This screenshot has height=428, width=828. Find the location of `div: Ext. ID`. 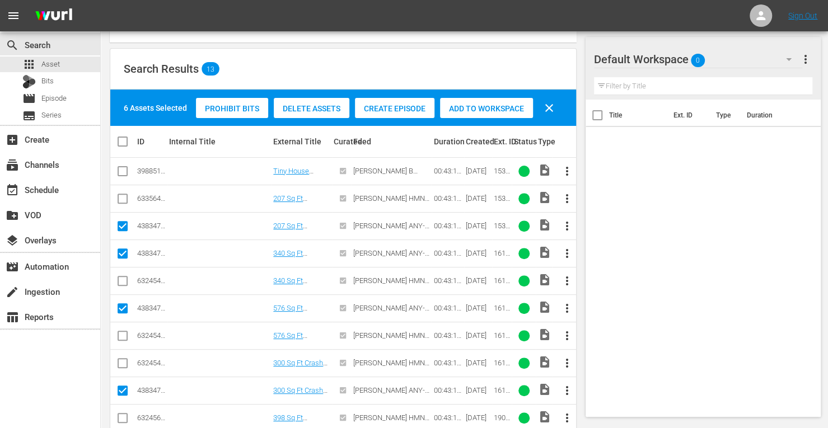

div: Ext. ID is located at coordinates (502, 142).